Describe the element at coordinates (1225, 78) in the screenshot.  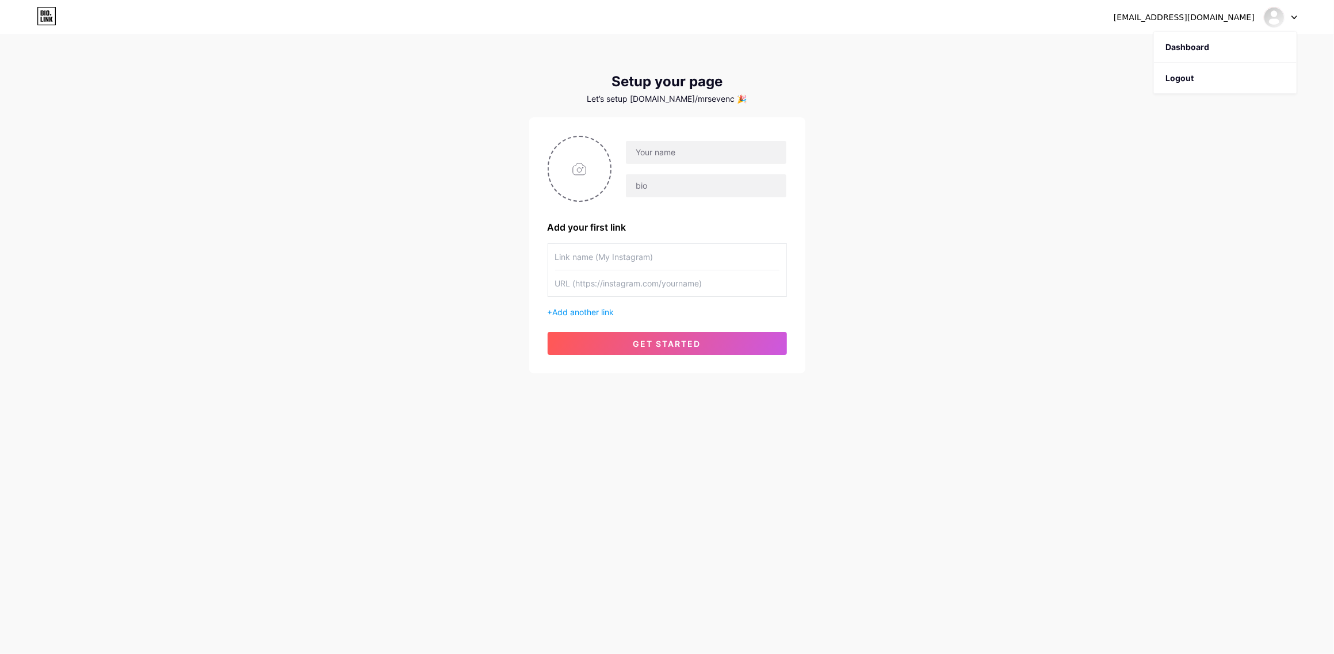
I see `li: Logout` at that location.